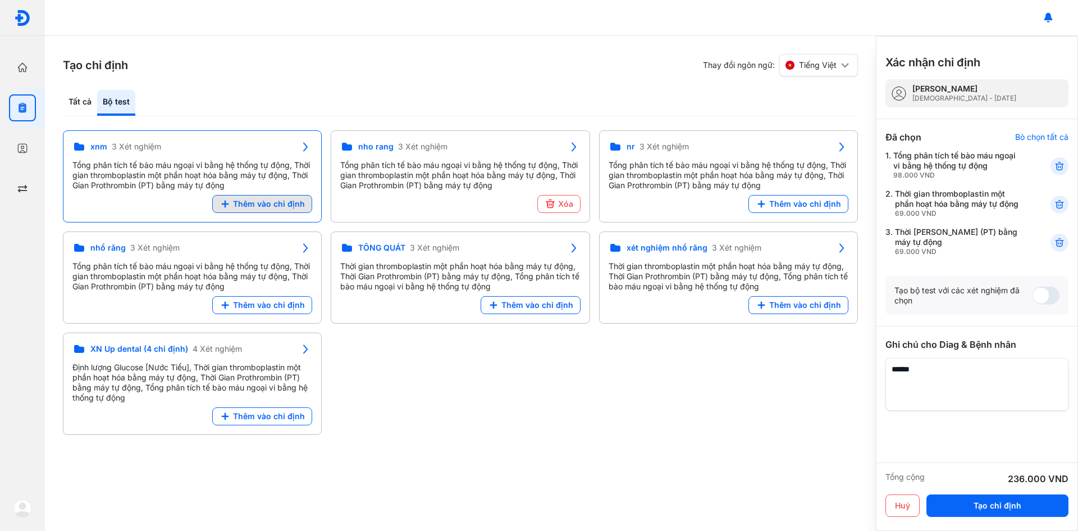  I want to click on div: Tổng cộng, so click(905, 478).